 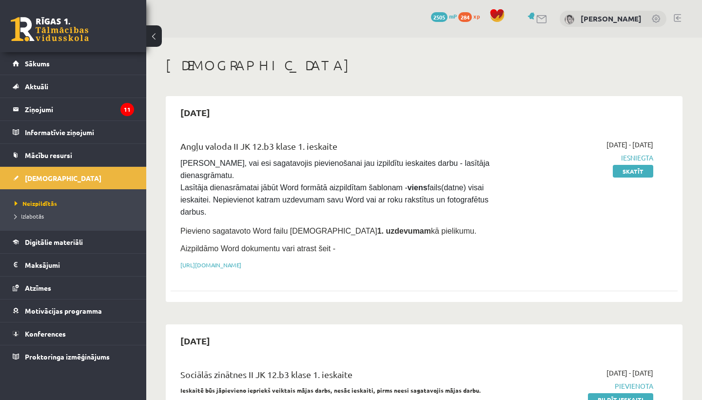 I want to click on span: Atzīmes, so click(x=38, y=288).